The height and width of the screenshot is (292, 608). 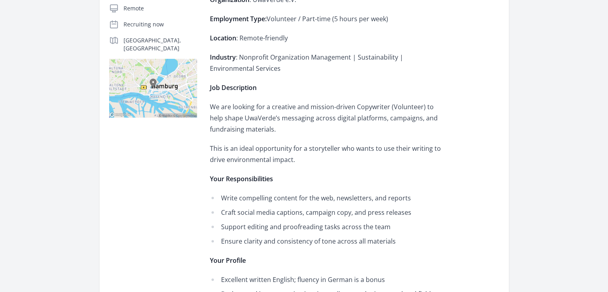 I want to click on span: Your Responsibilities, so click(x=241, y=179).